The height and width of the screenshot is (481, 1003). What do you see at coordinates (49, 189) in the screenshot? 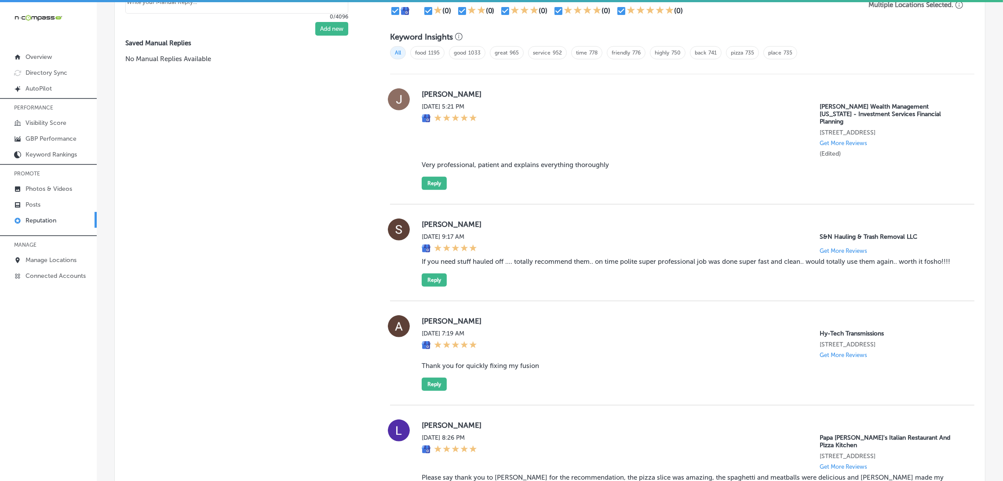
I see `p: Photos & Videos` at bounding box center [49, 189].